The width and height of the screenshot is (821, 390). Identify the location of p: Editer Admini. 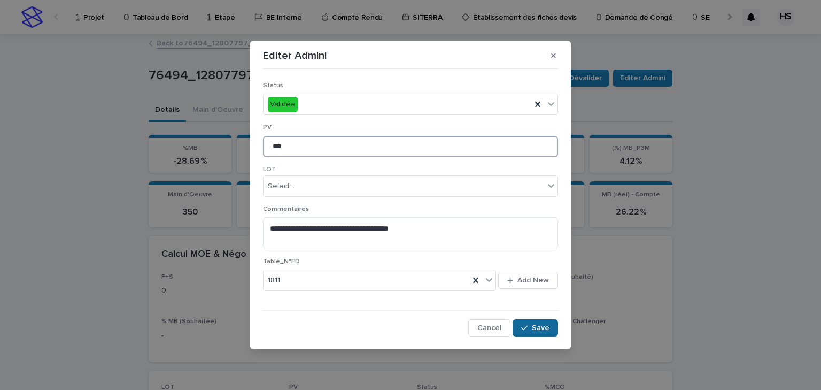
(295, 56).